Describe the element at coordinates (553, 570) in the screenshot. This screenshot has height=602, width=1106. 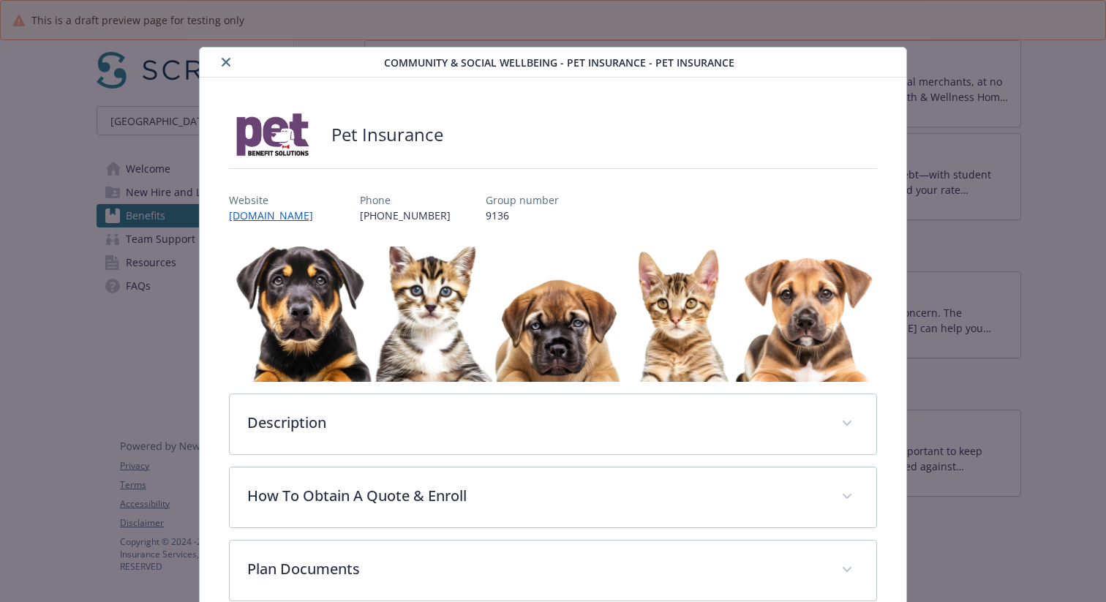
I see `div: Plan Documents` at that location.